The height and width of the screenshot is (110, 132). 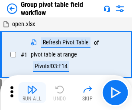 What do you see at coordinates (88, 89) in the screenshot?
I see `img: Skip` at bounding box center [88, 89].